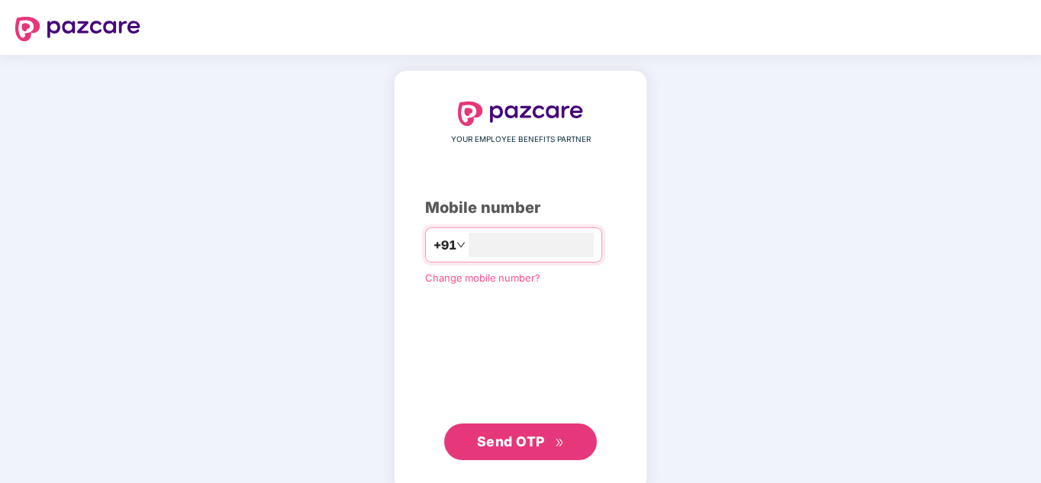 The height and width of the screenshot is (483, 1041). Describe the element at coordinates (482, 278) in the screenshot. I see `a: Change mobile number?` at that location.